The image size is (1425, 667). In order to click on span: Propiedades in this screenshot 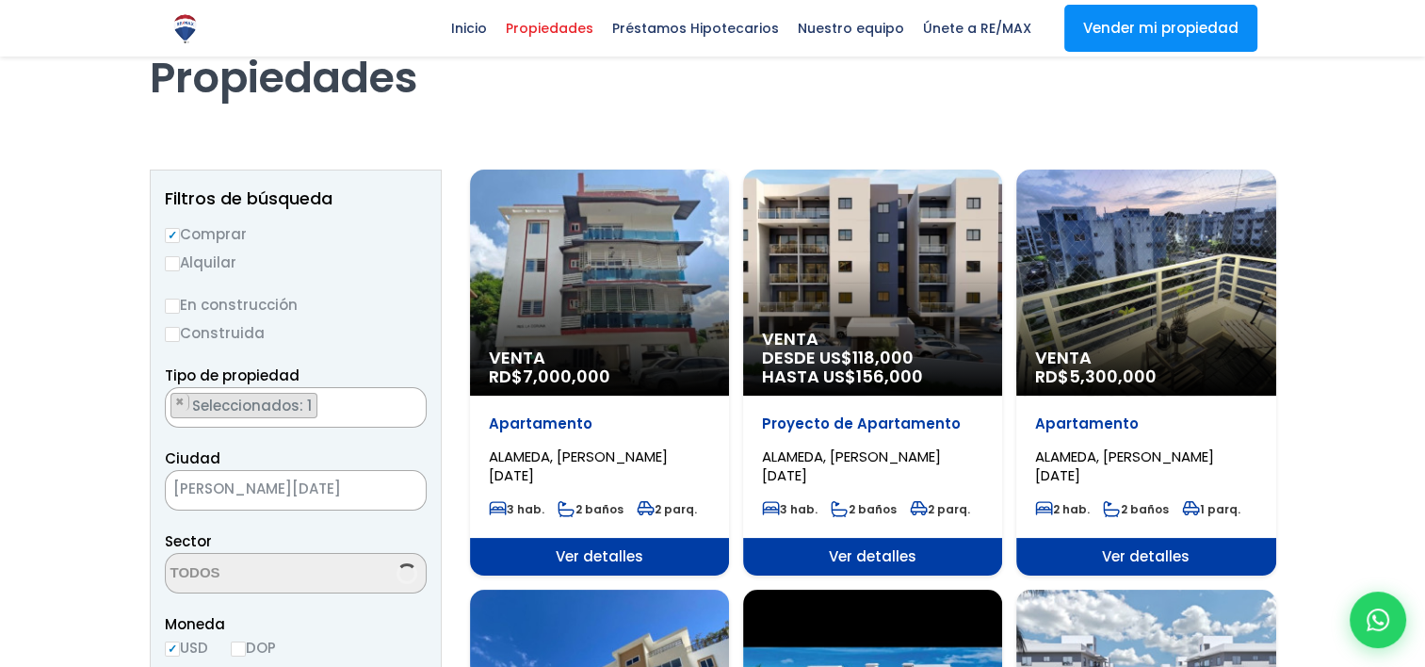, I will do `click(549, 28)`.